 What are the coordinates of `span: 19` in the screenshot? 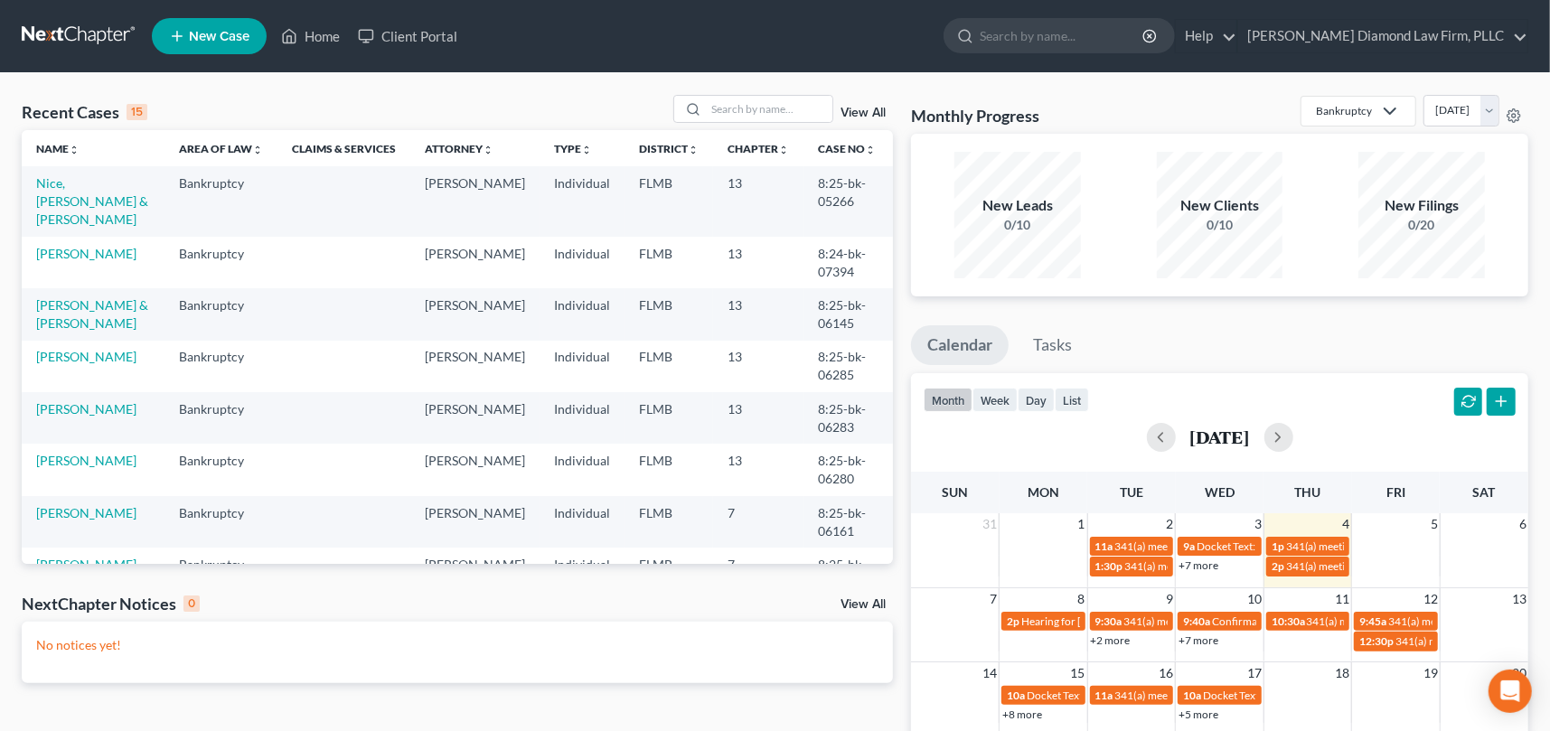 It's located at (1431, 673).